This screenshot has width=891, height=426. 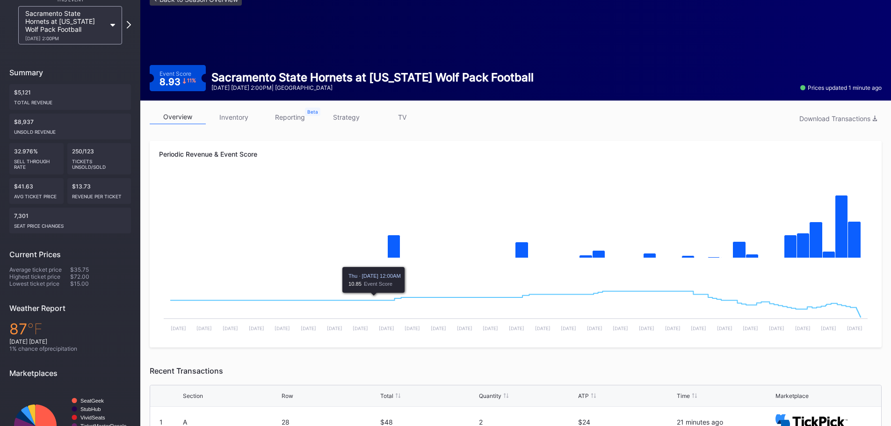 I want to click on div: $24, so click(x=626, y=422).